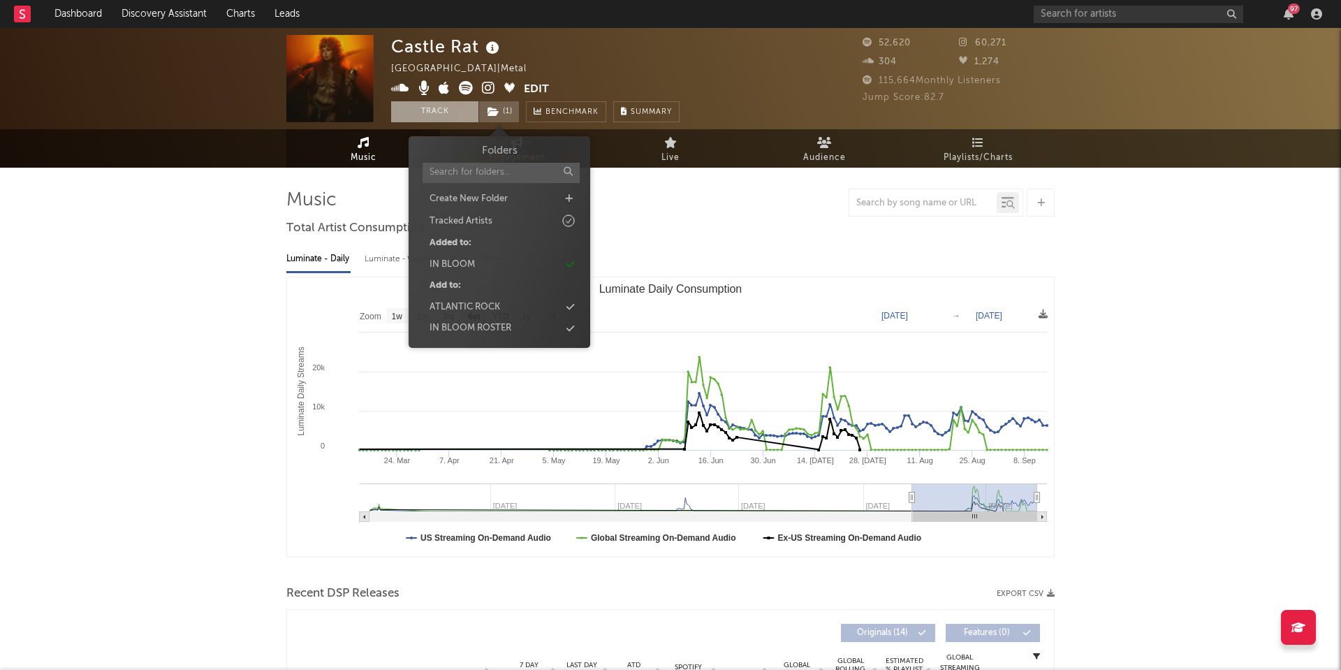 The width and height of the screenshot is (1341, 670). Describe the element at coordinates (449, 460) in the screenshot. I see `text: 7. Apr` at that location.